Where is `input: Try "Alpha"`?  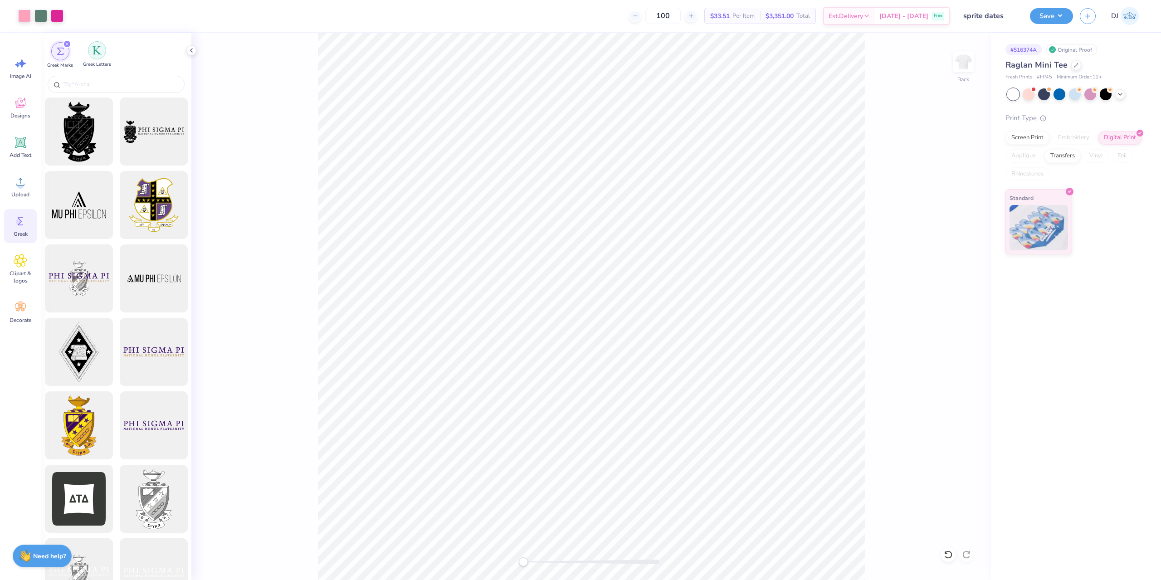 input: Try "Alpha" is located at coordinates (121, 84).